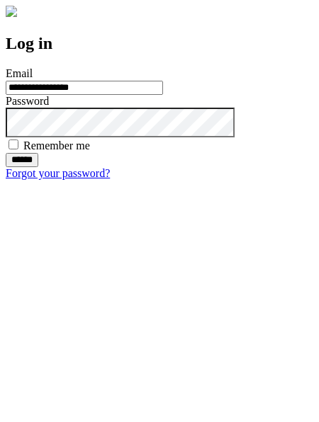 The image size is (319, 422). Describe the element at coordinates (27, 101) in the screenshot. I see `label: Password` at that location.